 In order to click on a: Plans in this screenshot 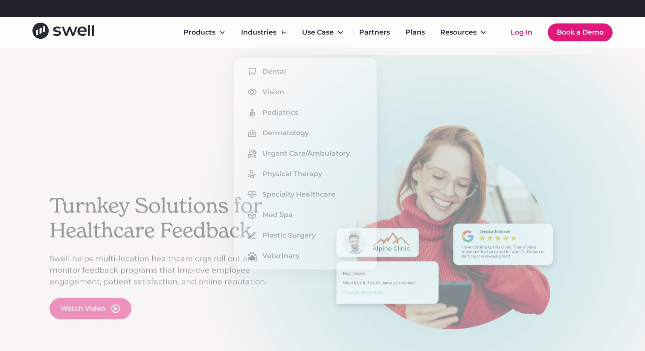, I will do `click(415, 32)`.